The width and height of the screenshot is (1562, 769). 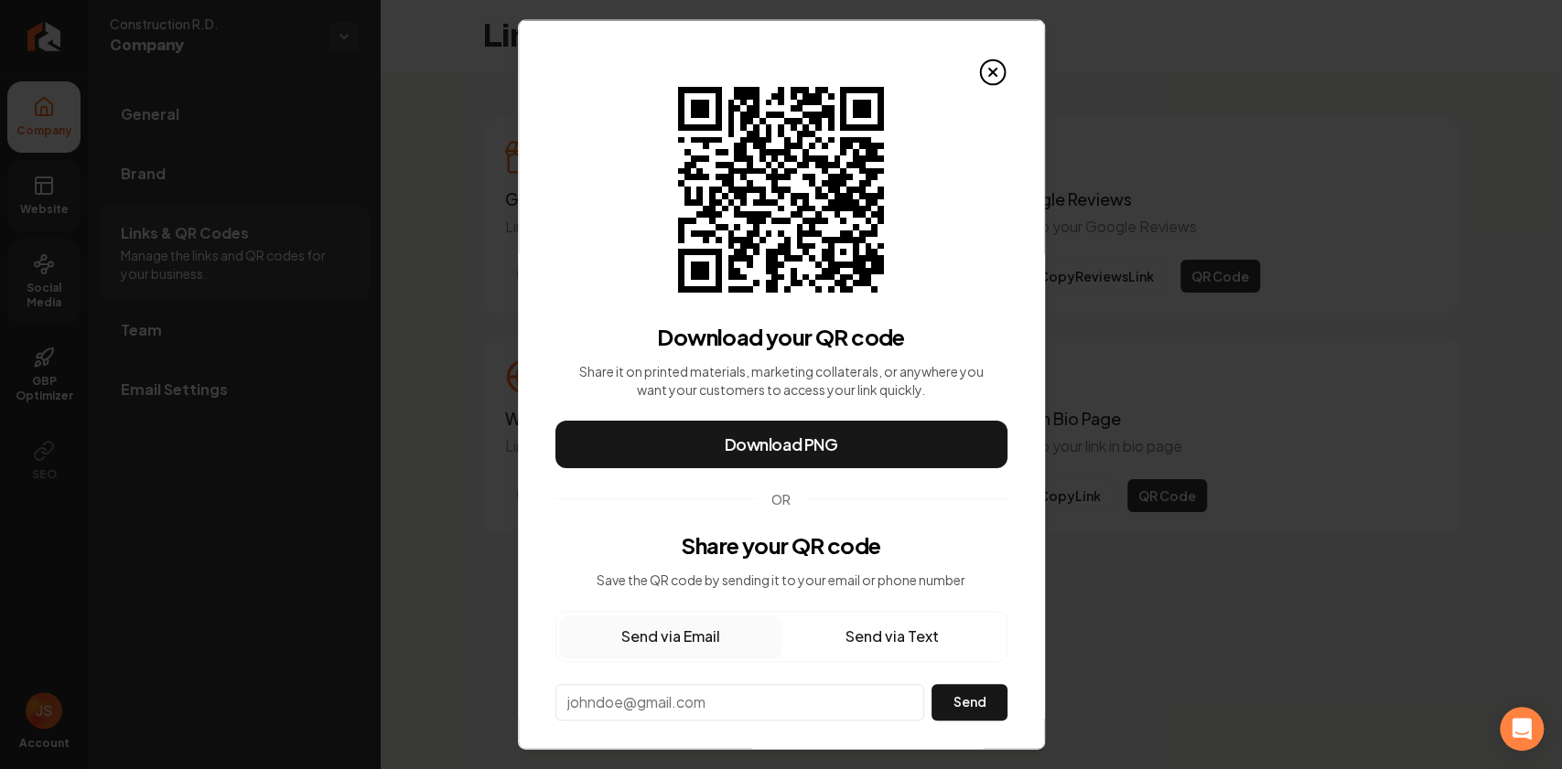 What do you see at coordinates (780, 579) in the screenshot?
I see `p: Save the QR code by sending it to your email or phone number` at bounding box center [780, 579].